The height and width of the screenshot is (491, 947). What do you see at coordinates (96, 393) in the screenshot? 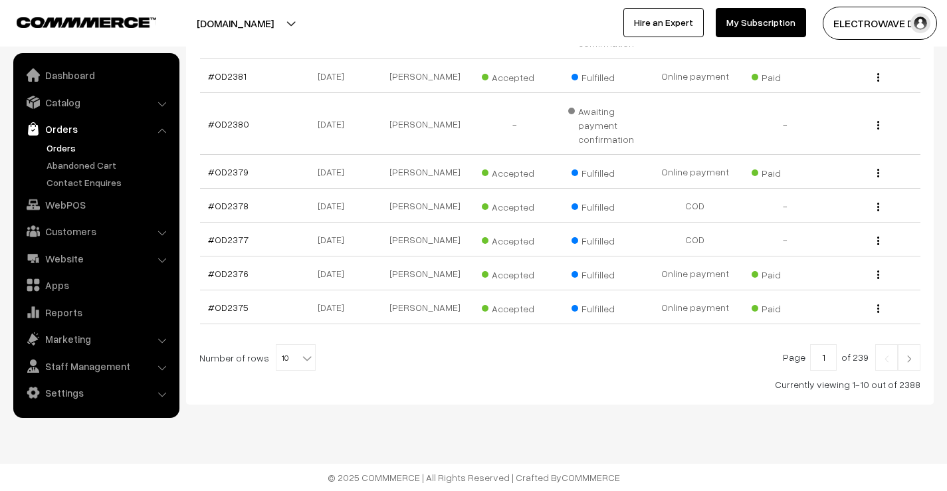
I see `a: Settings` at bounding box center [96, 393].